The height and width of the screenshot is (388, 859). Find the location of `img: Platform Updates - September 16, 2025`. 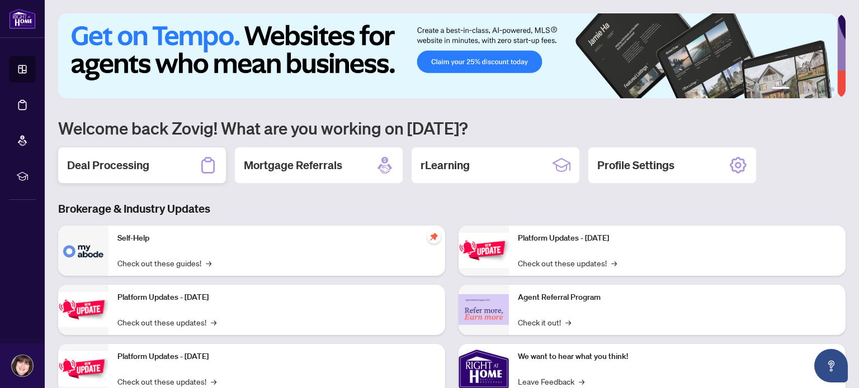

img: Platform Updates - September 16, 2025 is located at coordinates (83, 310).